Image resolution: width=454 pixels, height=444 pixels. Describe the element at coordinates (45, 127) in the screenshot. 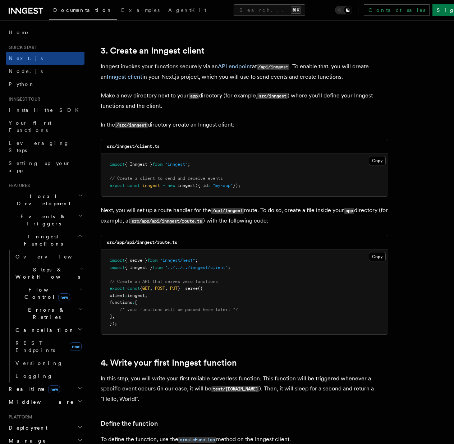

I see `a: Your first Functions` at that location.